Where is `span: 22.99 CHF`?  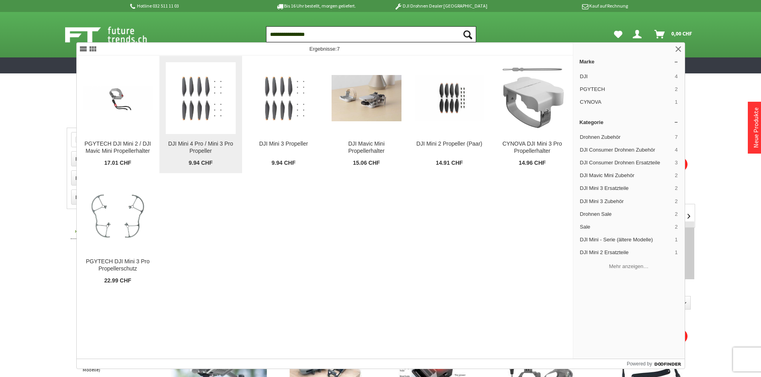
span: 22.99 CHF is located at coordinates (118, 281).